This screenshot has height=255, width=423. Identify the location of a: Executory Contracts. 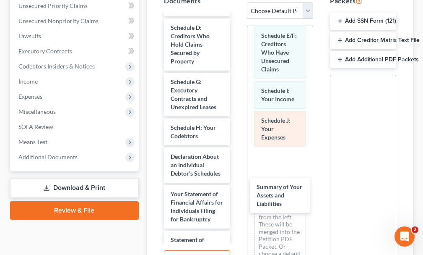
(75, 51).